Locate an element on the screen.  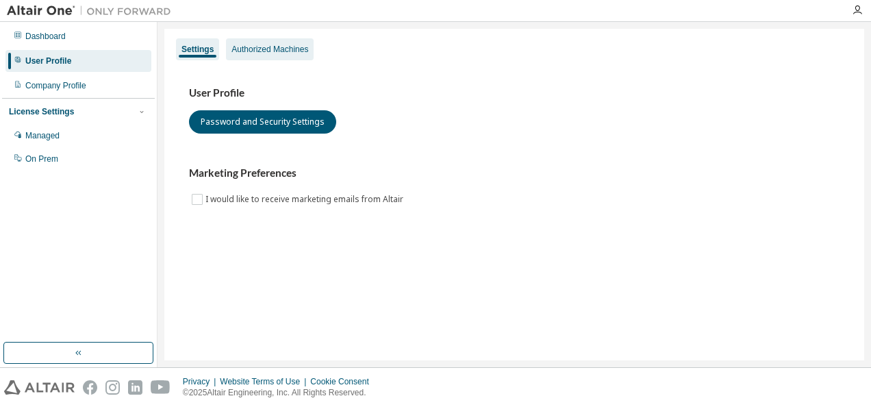
div: Managed is located at coordinates (42, 136).